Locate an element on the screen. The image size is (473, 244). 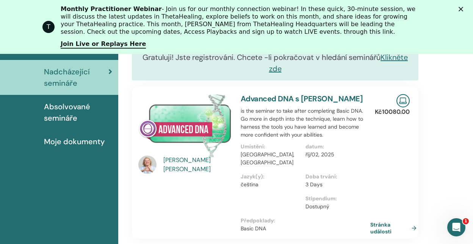
img: Advanced DNA is located at coordinates (185, 126).